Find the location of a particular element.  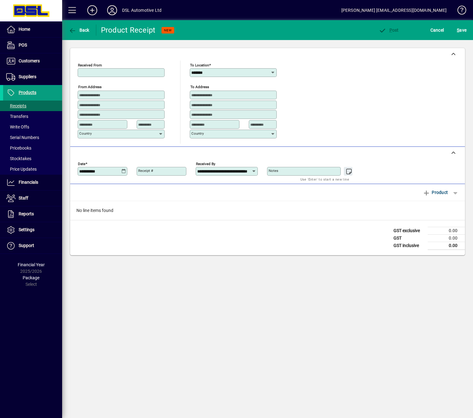

td: GST is located at coordinates (409, 238).